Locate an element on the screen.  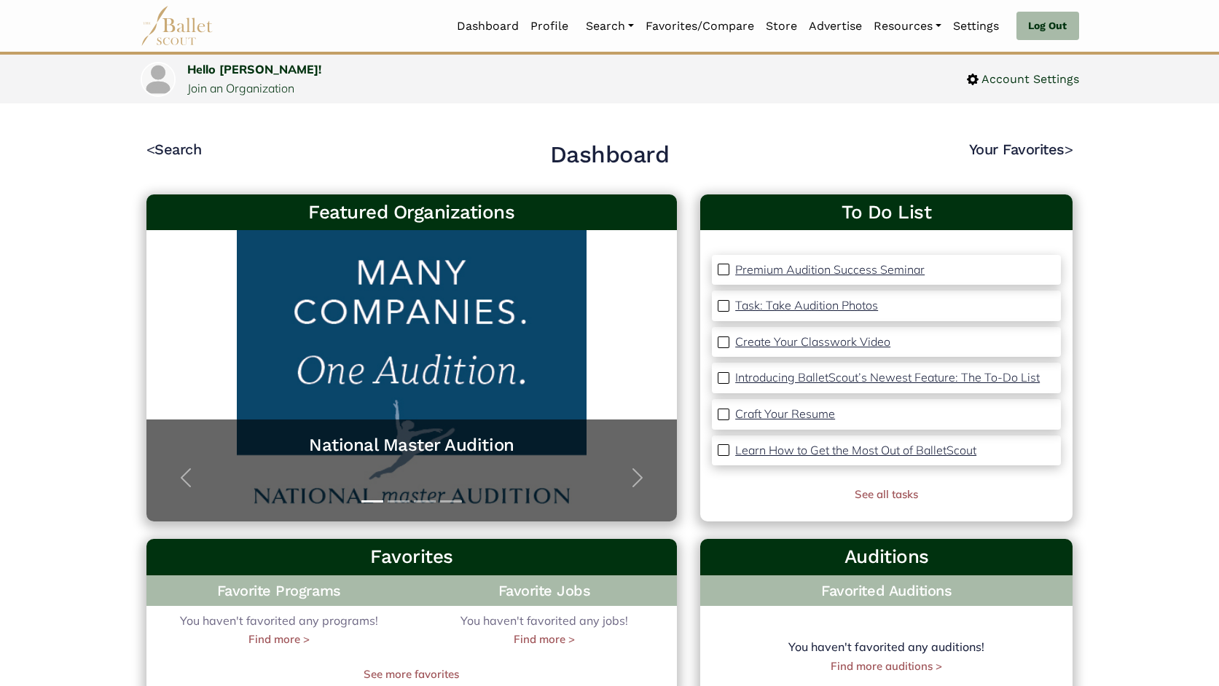
a: See all tasks is located at coordinates (886, 494).